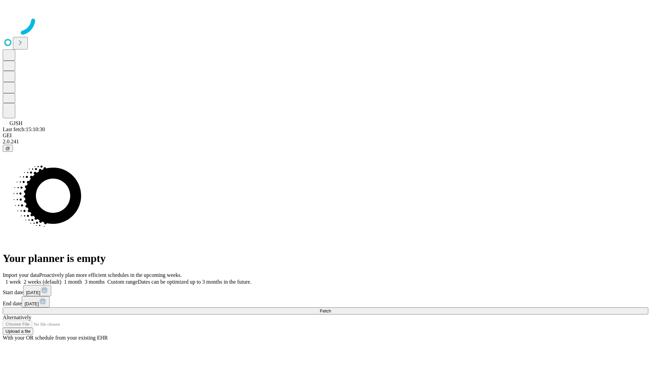 Image resolution: width=651 pixels, height=366 pixels. Describe the element at coordinates (17, 317) in the screenshot. I see `span: Alternatively` at that location.